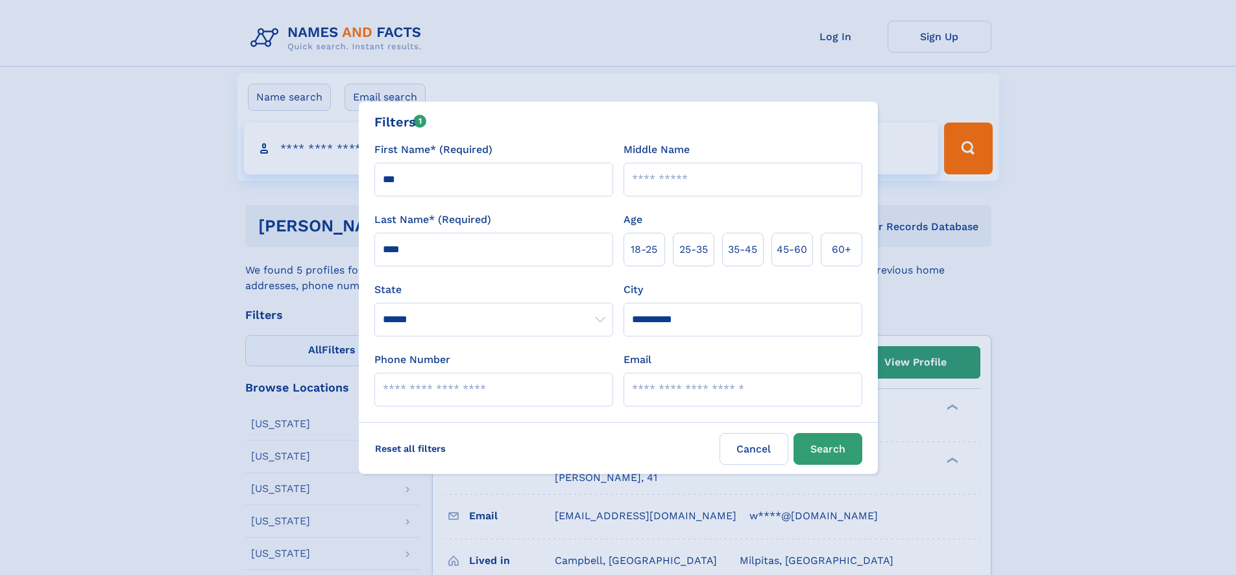  Describe the element at coordinates (841, 250) in the screenshot. I see `span: 60+` at that location.